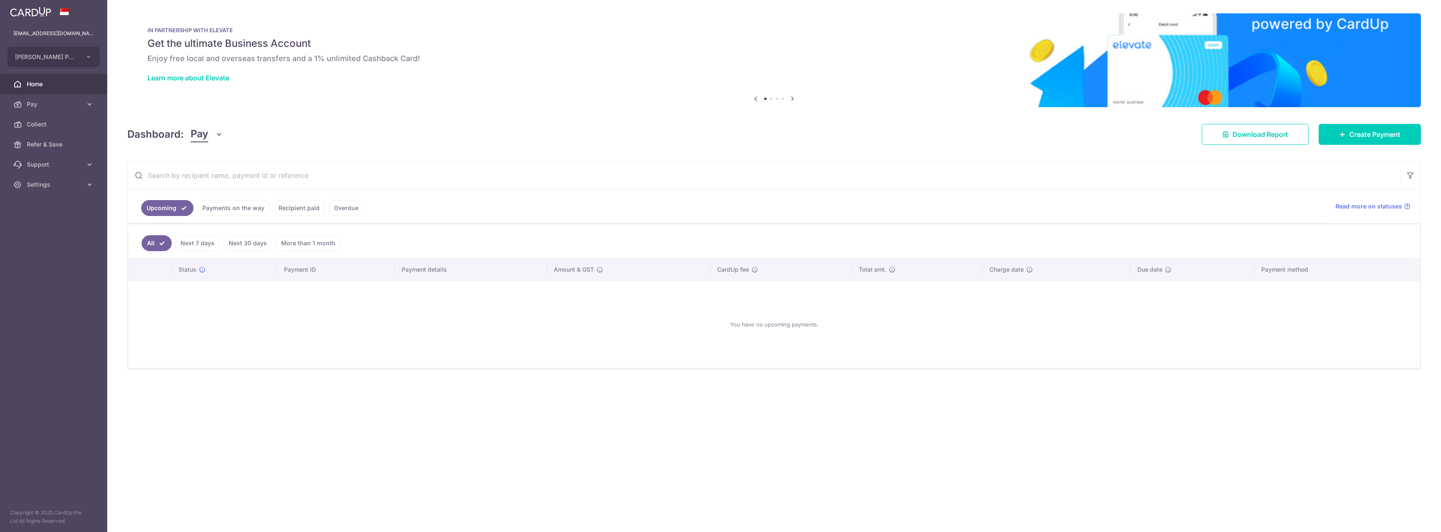  I want to click on button: Pay, so click(206, 134).